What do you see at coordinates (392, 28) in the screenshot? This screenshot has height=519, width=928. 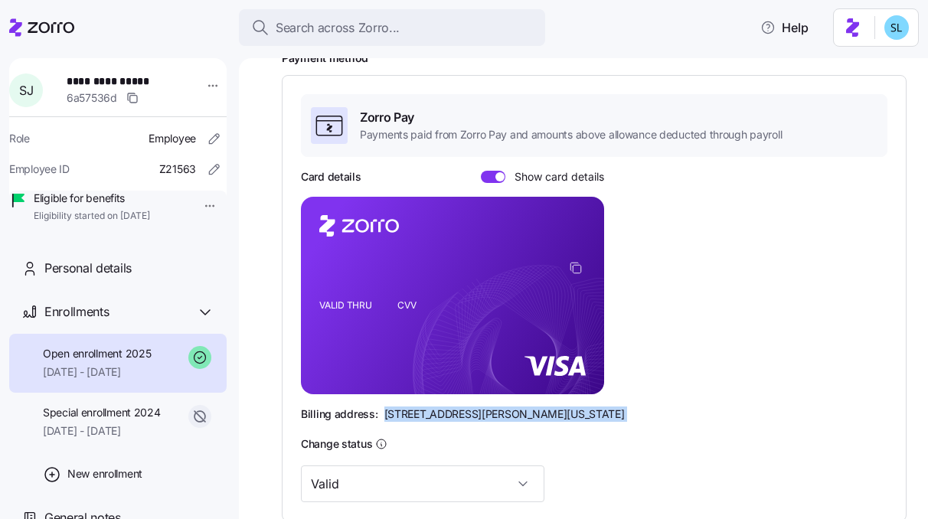 I see `button: Search across Zorro...` at bounding box center [392, 28].